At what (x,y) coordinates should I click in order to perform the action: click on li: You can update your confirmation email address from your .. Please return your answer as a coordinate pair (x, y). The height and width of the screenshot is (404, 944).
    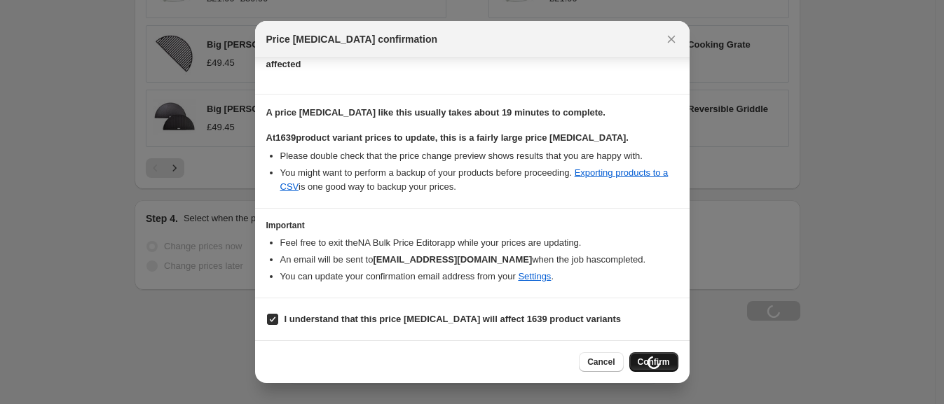
    Looking at the image, I should click on (479, 277).